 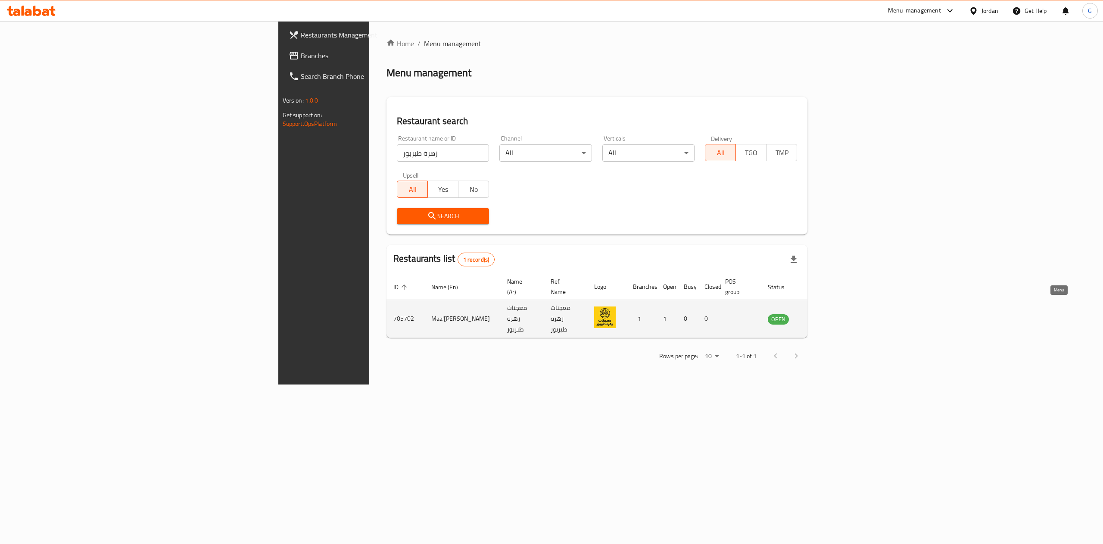 I want to click on span: Status, so click(x=782, y=287).